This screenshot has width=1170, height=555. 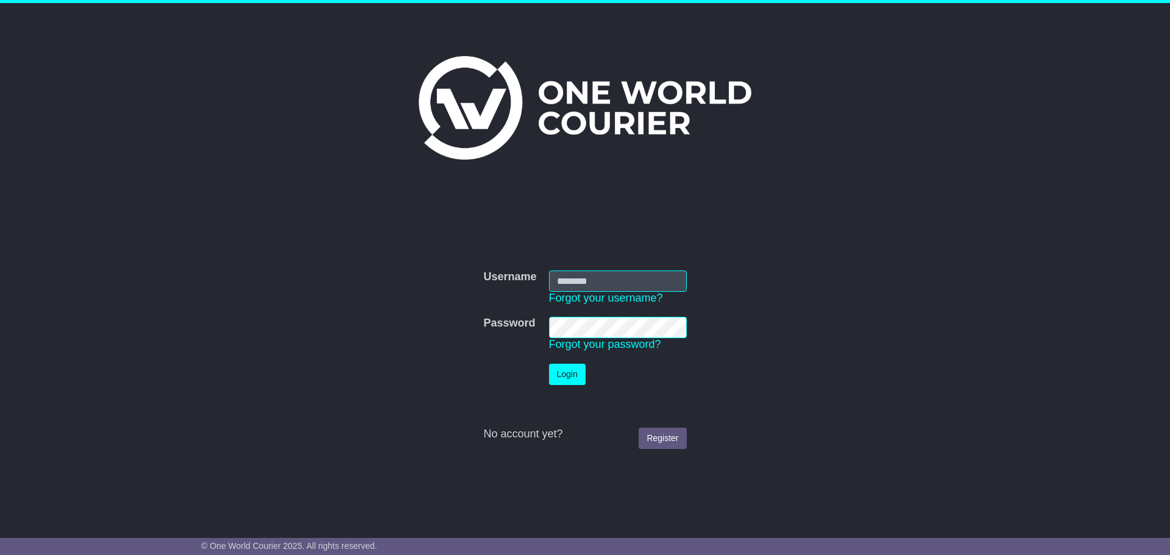 I want to click on span: © One World Courier 2025. All rights reserved., so click(x=289, y=546).